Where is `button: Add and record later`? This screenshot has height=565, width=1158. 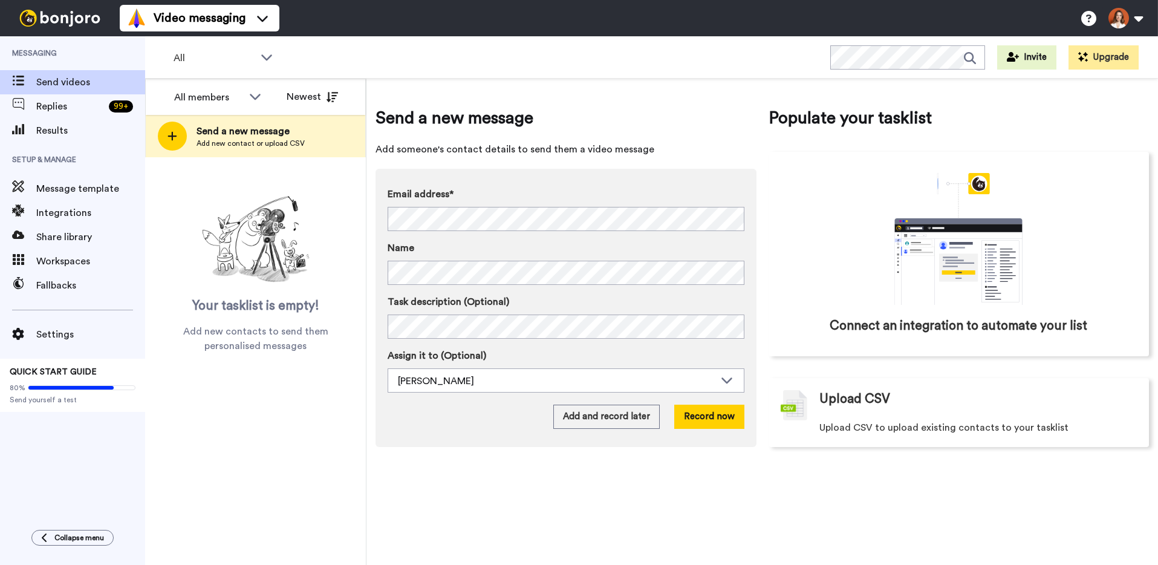
button: Add and record later is located at coordinates (606, 417).